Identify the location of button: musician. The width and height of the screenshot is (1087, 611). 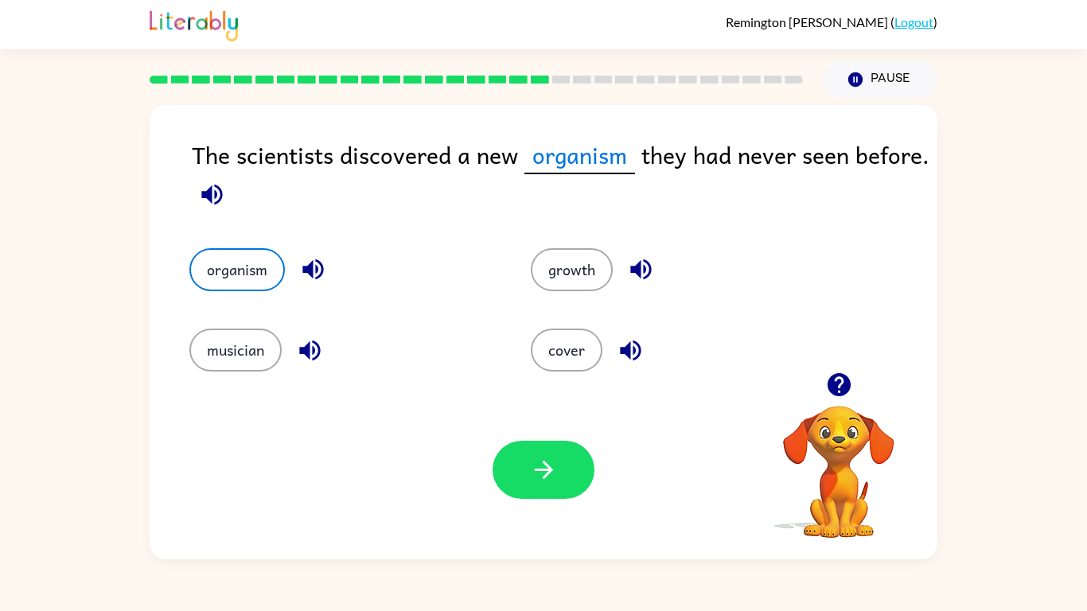
(236, 350).